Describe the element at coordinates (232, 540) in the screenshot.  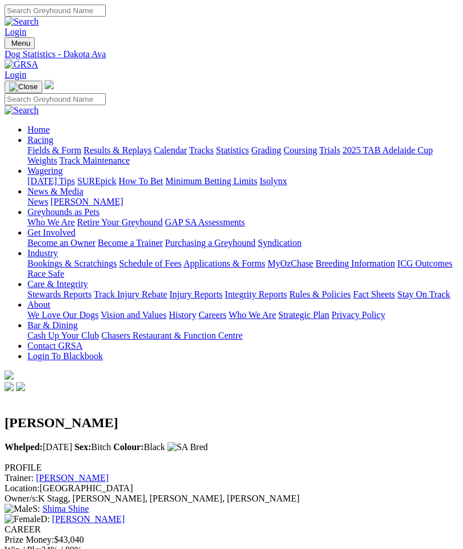
I see `div: $43,040` at that location.